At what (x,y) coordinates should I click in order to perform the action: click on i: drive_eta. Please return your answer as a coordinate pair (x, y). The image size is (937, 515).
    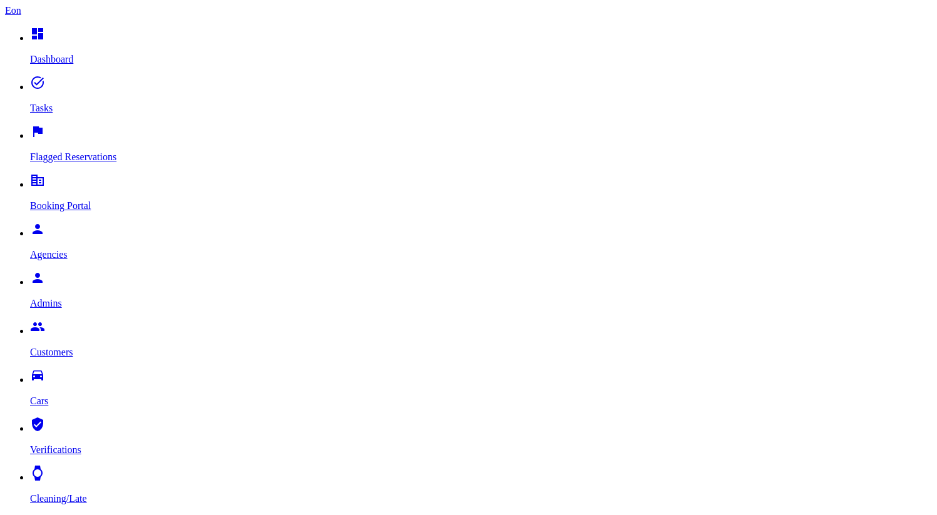
    Looking at the image, I should click on (38, 376).